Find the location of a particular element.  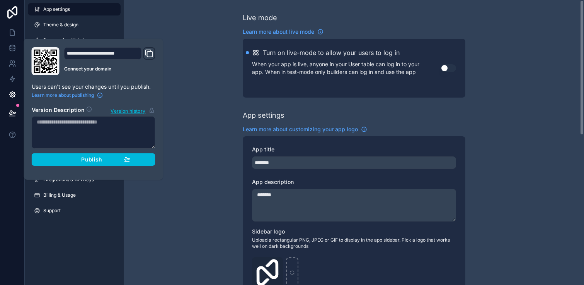

span: Publish is located at coordinates (92, 159).